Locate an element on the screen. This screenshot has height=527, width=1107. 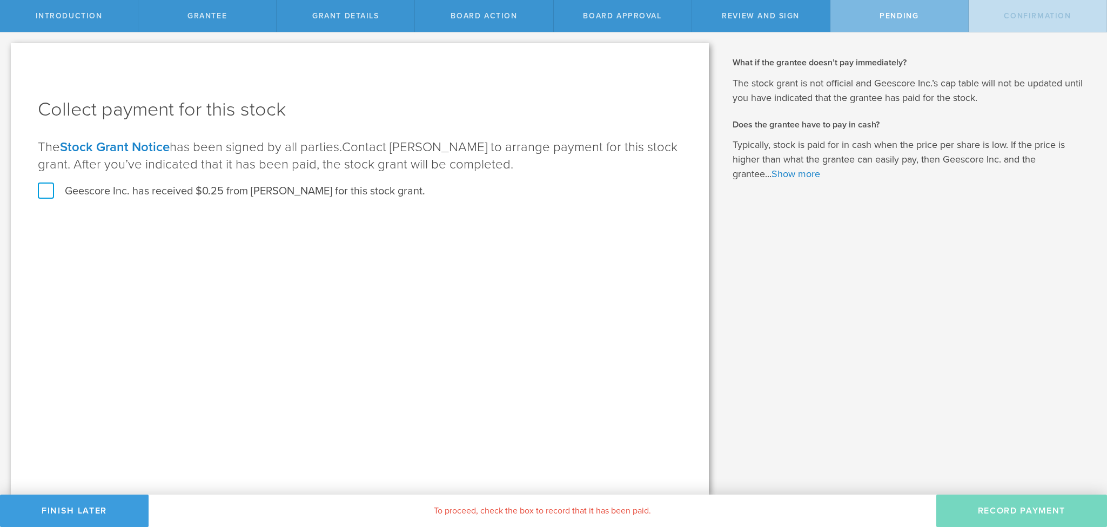
span: Grantee is located at coordinates (207, 16).